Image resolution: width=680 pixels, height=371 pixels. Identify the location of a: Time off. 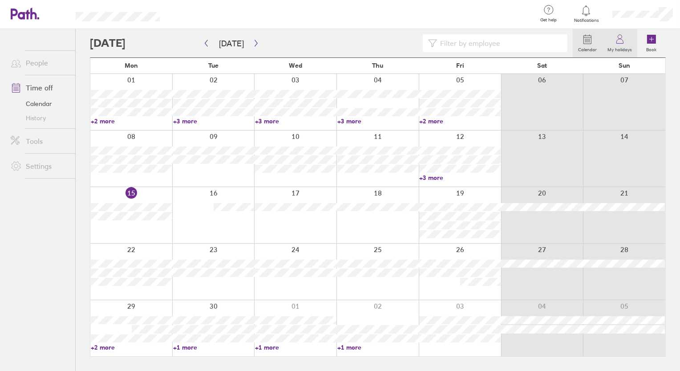
(39, 88).